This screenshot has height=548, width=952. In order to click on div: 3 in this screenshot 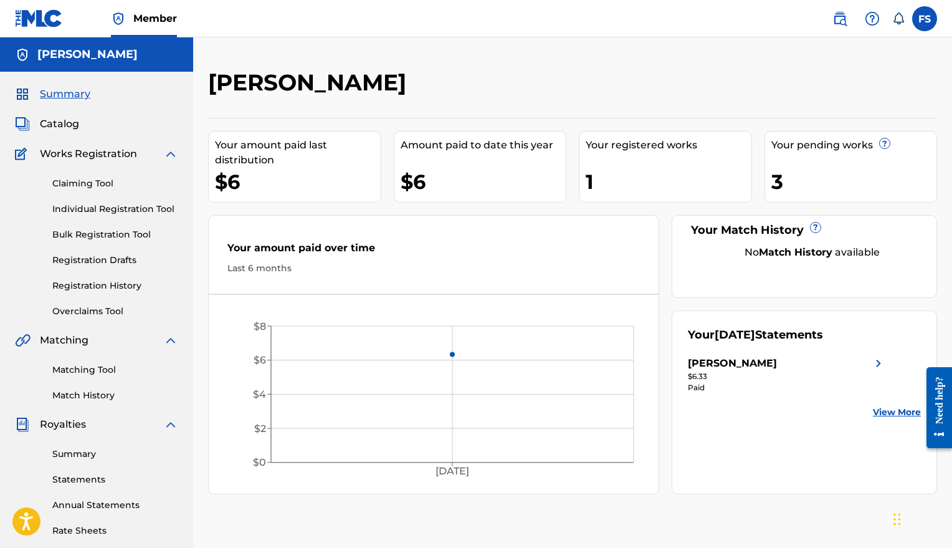, I will do `click(854, 181)`.